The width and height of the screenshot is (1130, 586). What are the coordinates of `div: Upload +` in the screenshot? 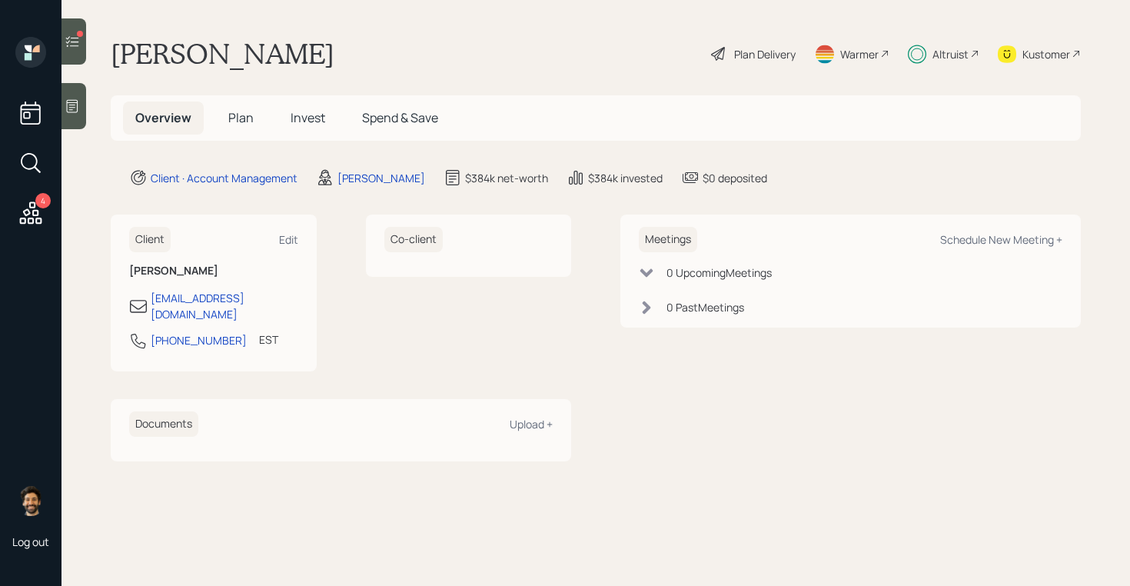 It's located at (531, 423).